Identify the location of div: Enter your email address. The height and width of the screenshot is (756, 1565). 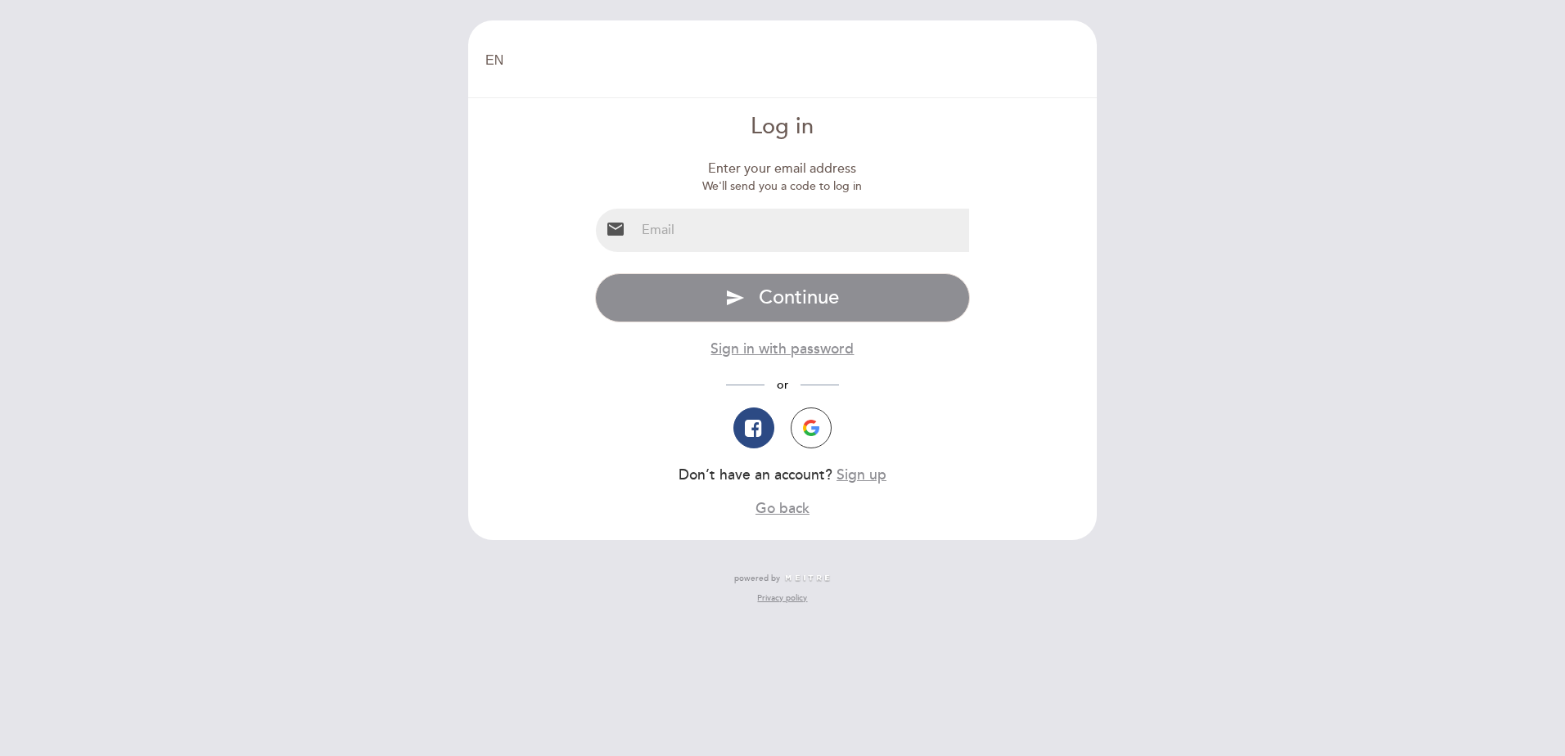
(782, 169).